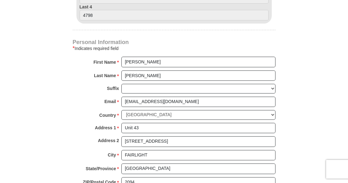 The height and width of the screenshot is (183, 348). What do you see at coordinates (174, 48) in the screenshot?
I see `div: Indicates required field` at bounding box center [174, 48].